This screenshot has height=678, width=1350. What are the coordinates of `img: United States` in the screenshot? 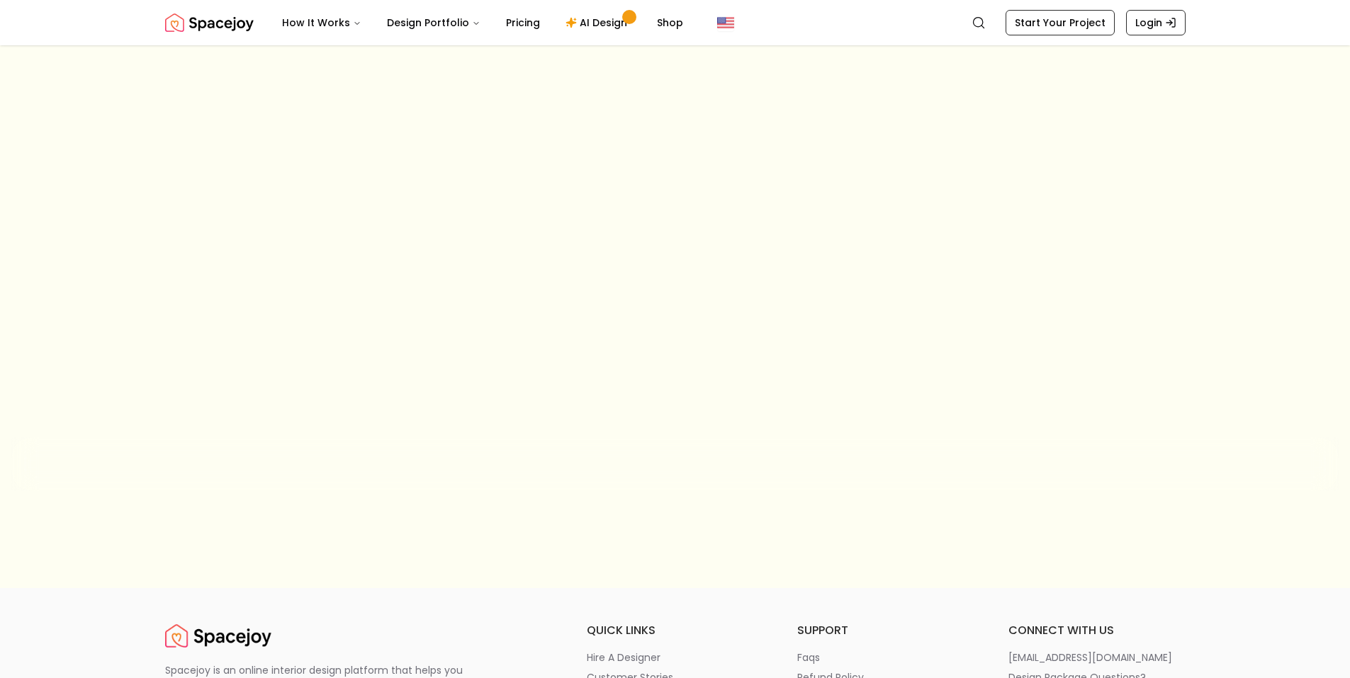 It's located at (725, 23).